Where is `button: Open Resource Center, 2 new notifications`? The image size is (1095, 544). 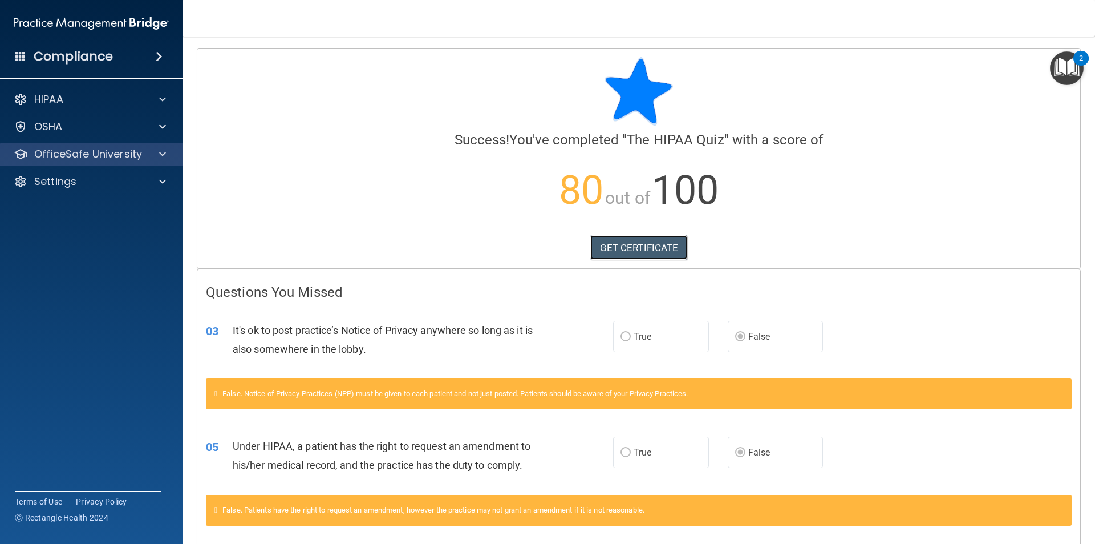 button: Open Resource Center, 2 new notifications is located at coordinates (1067, 68).